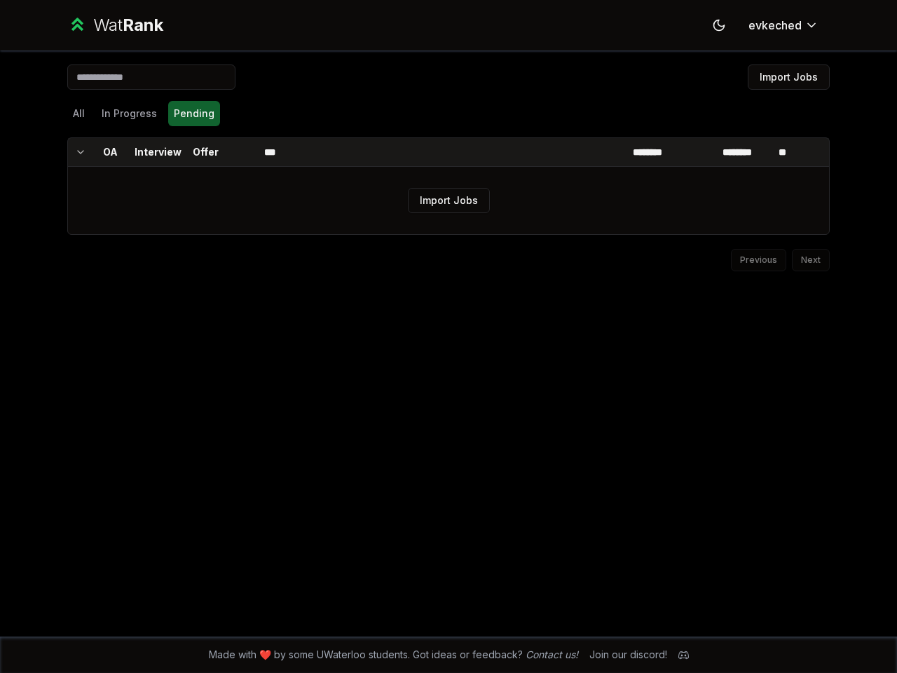 The image size is (897, 673). What do you see at coordinates (775, 25) in the screenshot?
I see `span: evkeched` at bounding box center [775, 25].